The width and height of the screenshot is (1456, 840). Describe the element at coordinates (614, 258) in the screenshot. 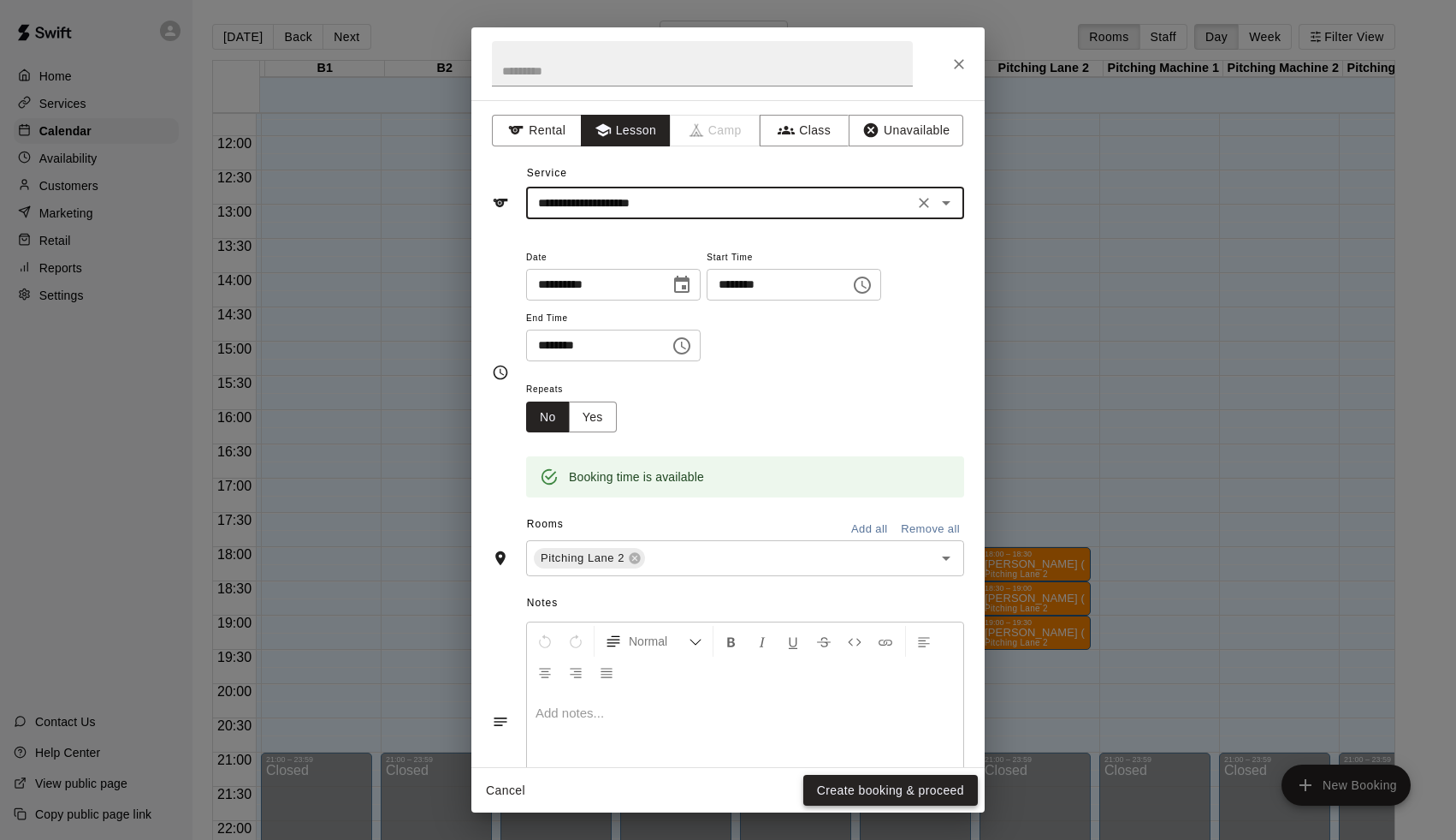

I see `span: Date` at that location.